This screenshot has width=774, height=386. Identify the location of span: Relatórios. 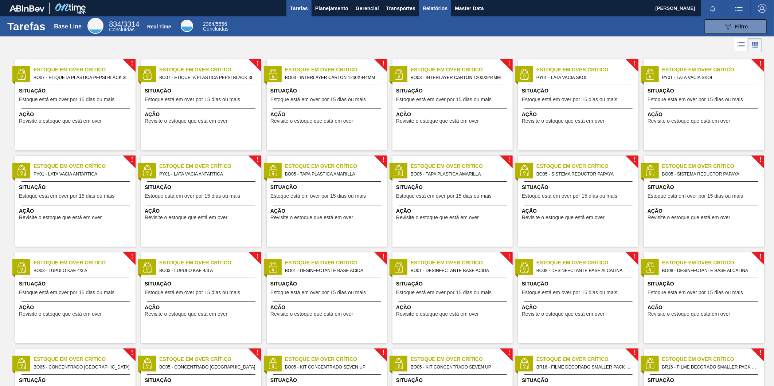
(435, 8).